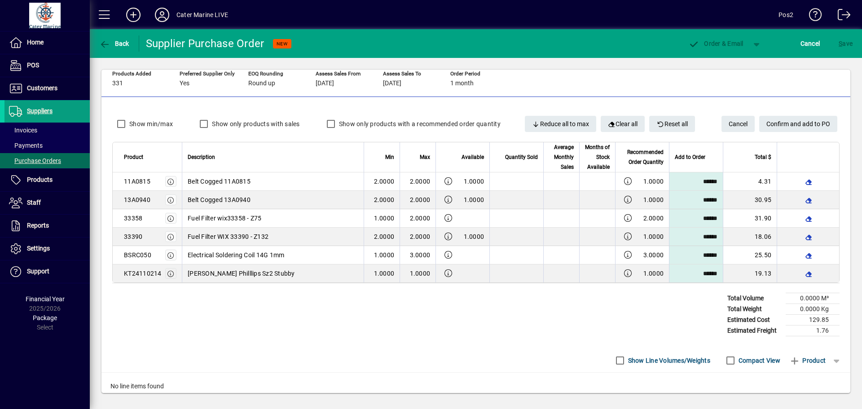 The width and height of the screenshot is (862, 409). I want to click on td: 31.90, so click(750, 218).